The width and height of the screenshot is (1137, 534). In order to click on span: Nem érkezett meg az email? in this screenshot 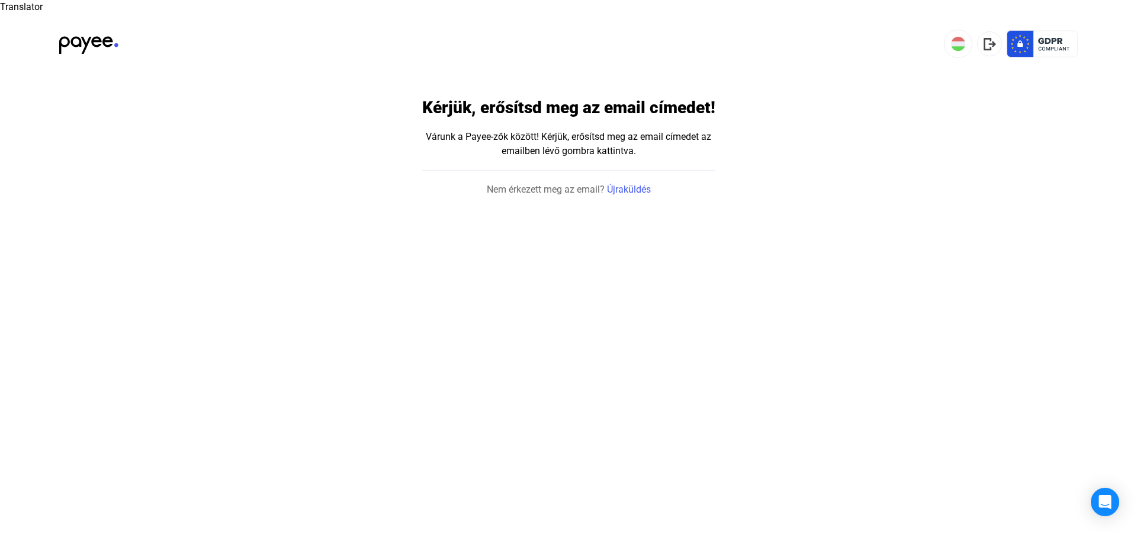, I will do `click(546, 190)`.